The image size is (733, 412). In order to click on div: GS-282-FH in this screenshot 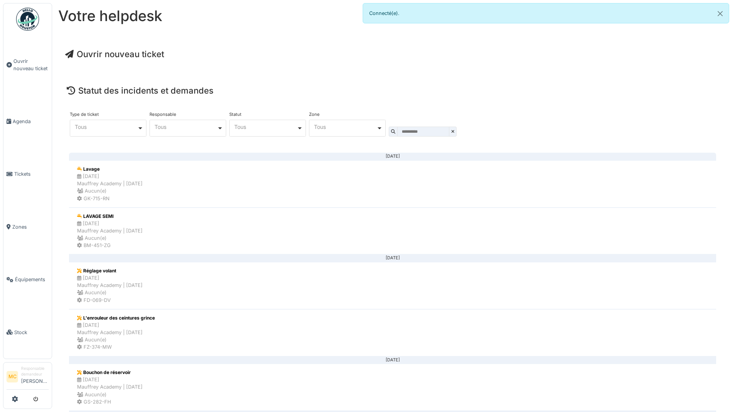, I will do `click(110, 402)`.